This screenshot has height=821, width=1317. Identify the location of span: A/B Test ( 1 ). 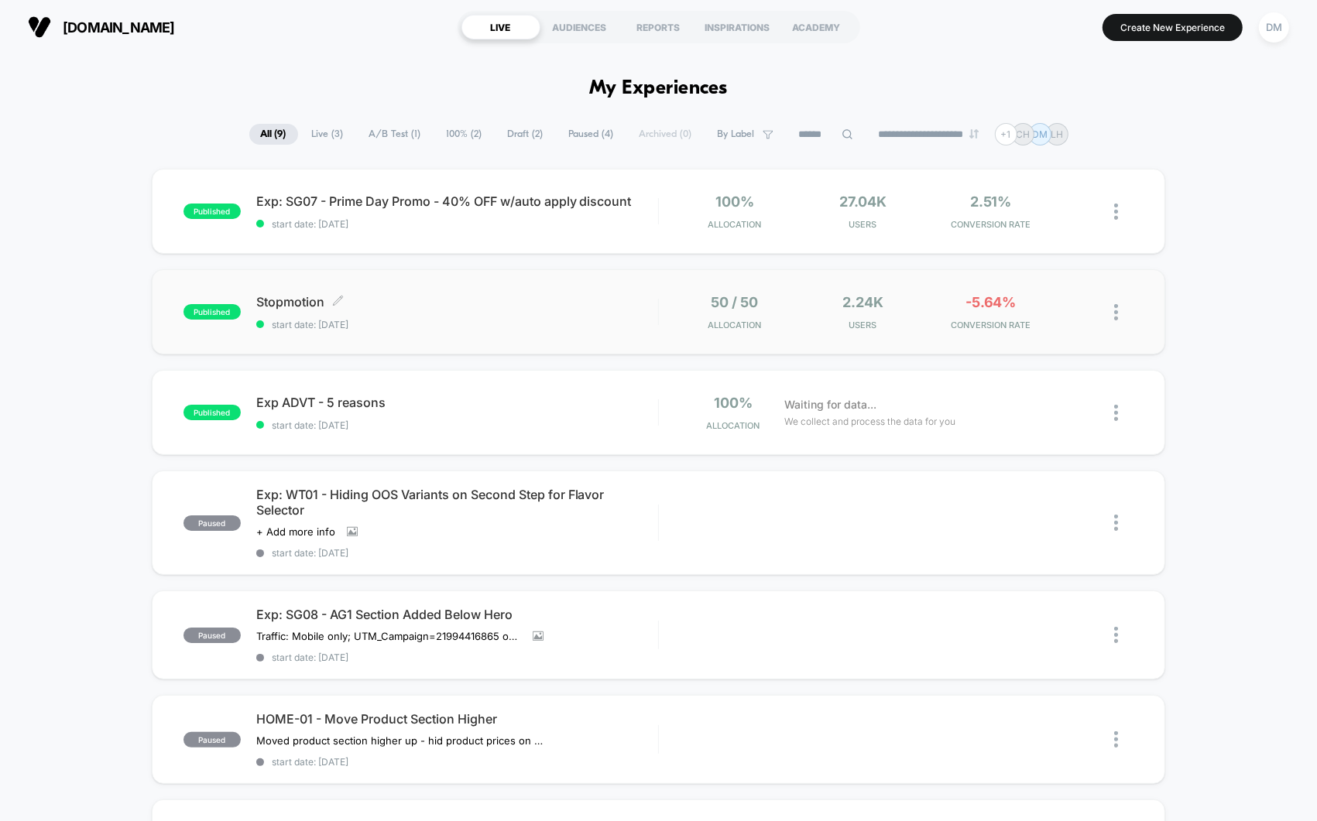
(395, 134).